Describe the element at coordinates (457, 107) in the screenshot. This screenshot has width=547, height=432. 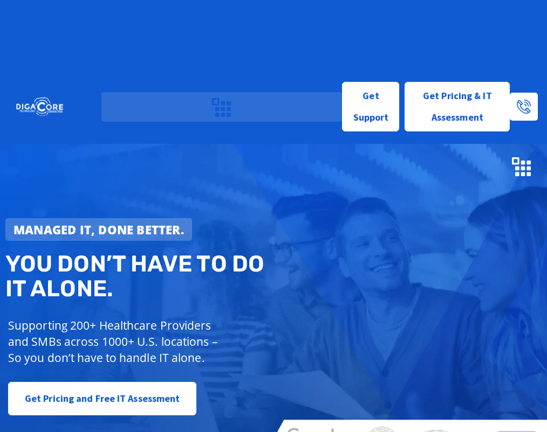
I see `span: Get Pricing & IT Assessment` at that location.